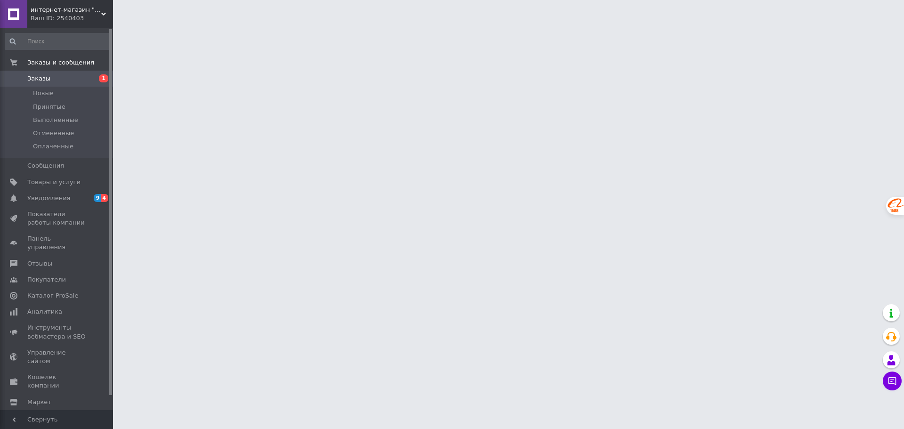 This screenshot has height=429, width=904. Describe the element at coordinates (45, 312) in the screenshot. I see `span: Аналитика` at that location.